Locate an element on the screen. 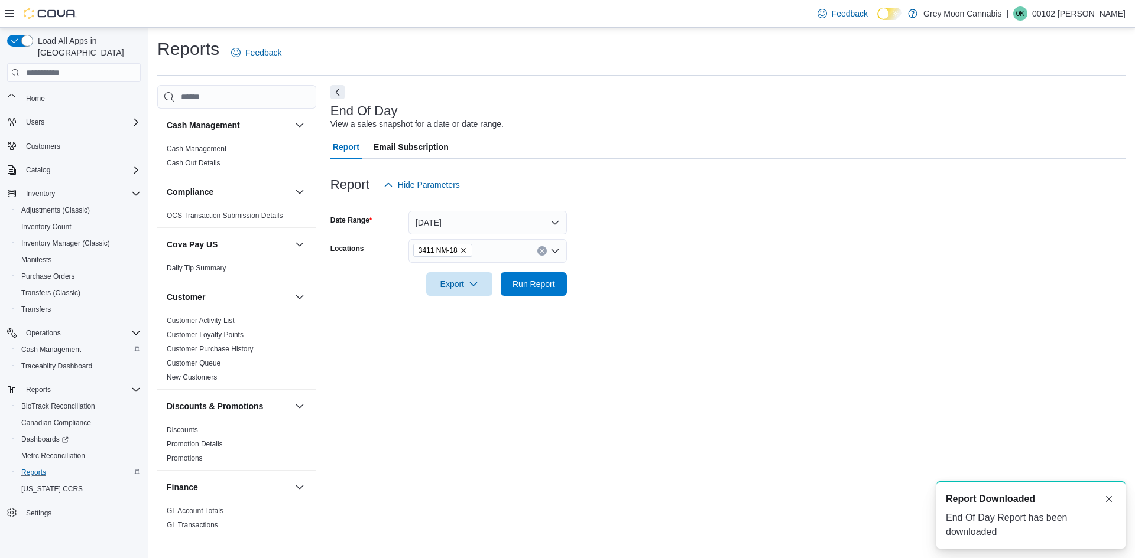  a: Settings is located at coordinates (38, 514).